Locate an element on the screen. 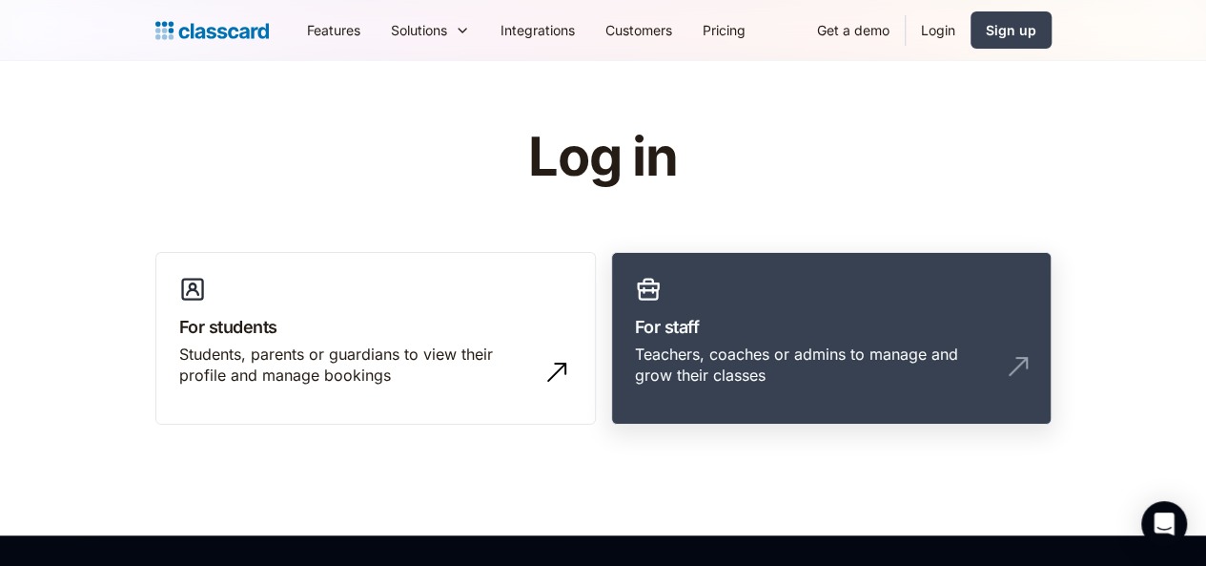 The height and width of the screenshot is (566, 1206). a: For staffTeachers, coaches or admins to manage and grow their classes is located at coordinates (832, 339).